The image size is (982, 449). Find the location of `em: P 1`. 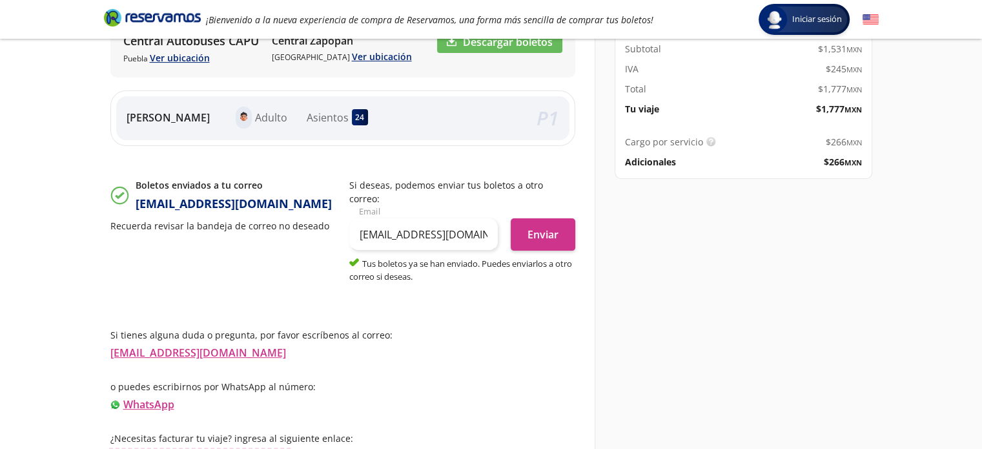

em: P 1 is located at coordinates (548, 118).